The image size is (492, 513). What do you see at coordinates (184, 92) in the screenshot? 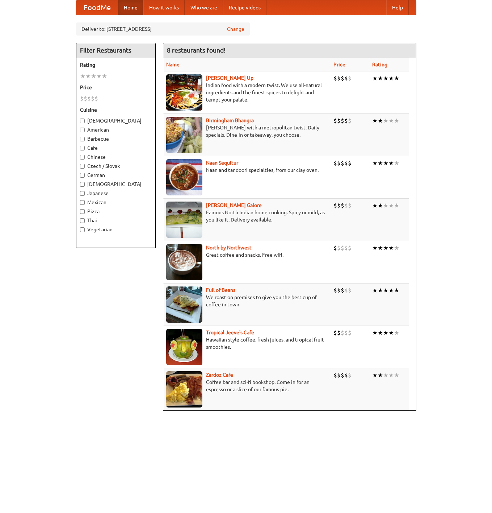
I see `img: curryup.jpg` at bounding box center [184, 92].